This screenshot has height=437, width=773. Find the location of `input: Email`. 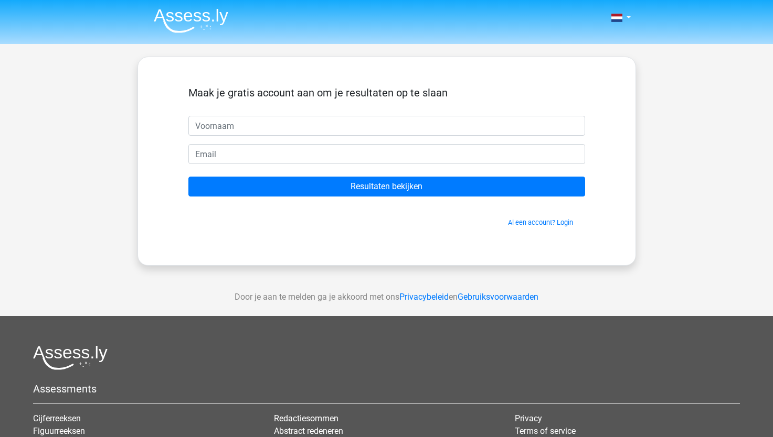

input: Email is located at coordinates (387, 154).